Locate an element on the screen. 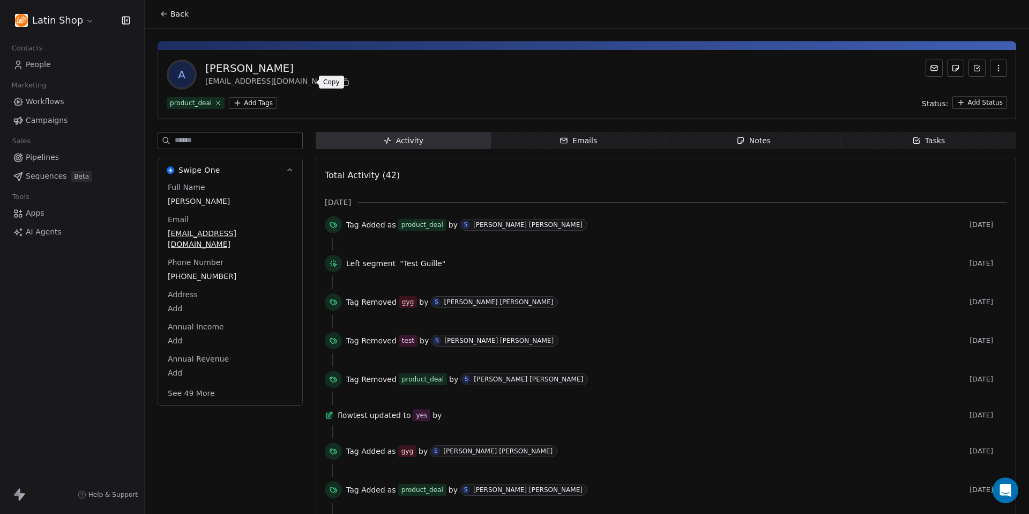  span: Contacts is located at coordinates (27, 48).